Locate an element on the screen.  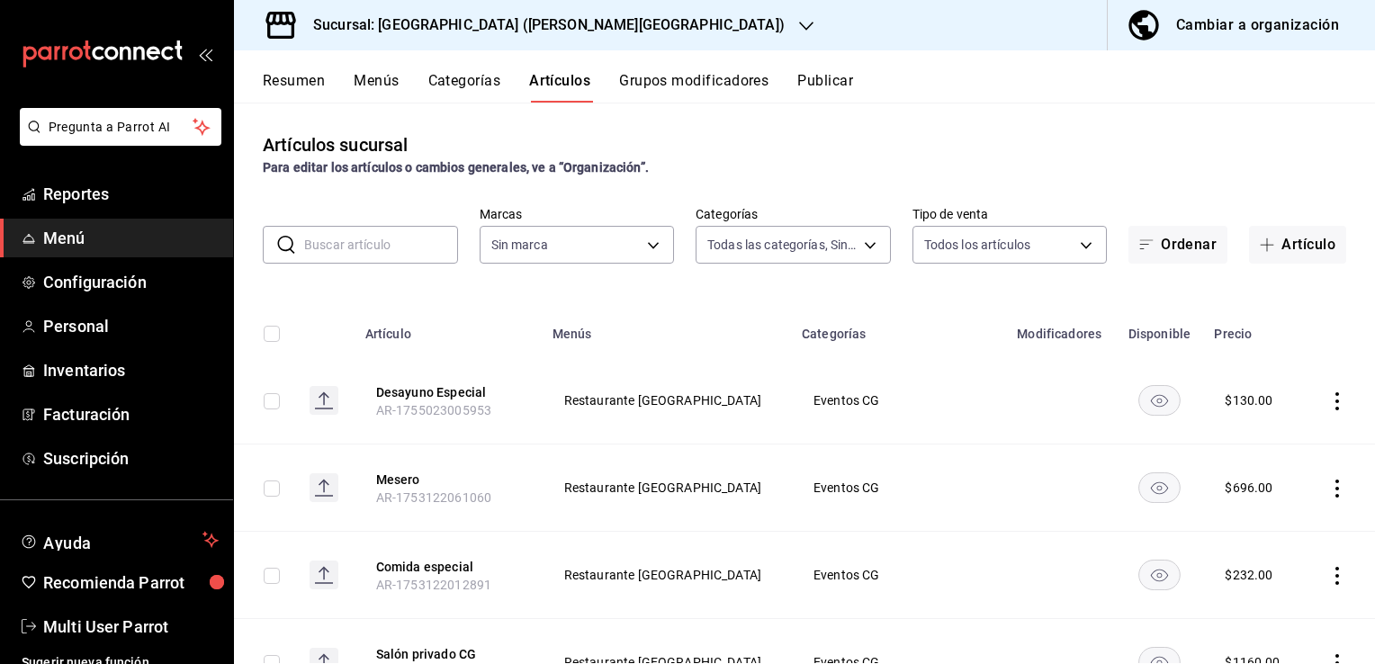
button: Categorías is located at coordinates (464, 87).